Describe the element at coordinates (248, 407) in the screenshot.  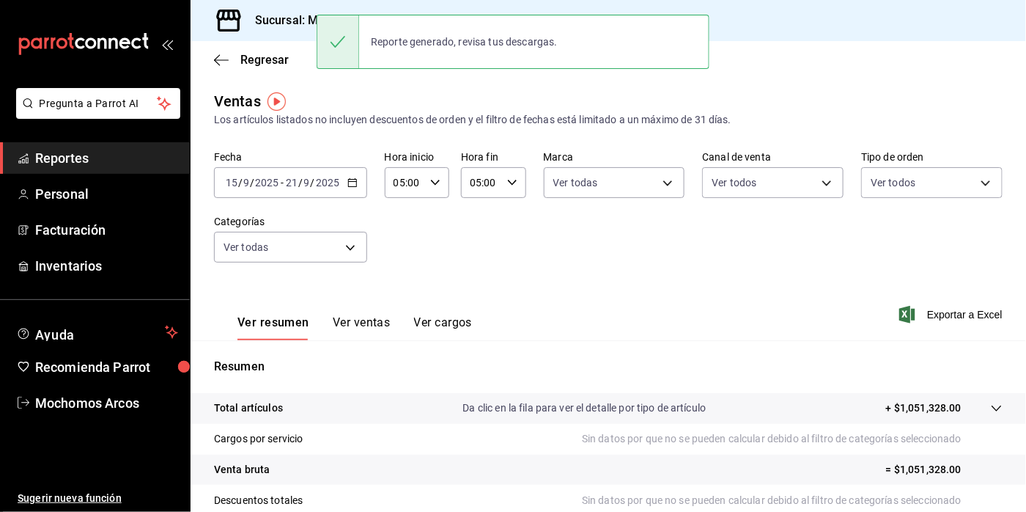
I see `p: Total artículos` at that location.